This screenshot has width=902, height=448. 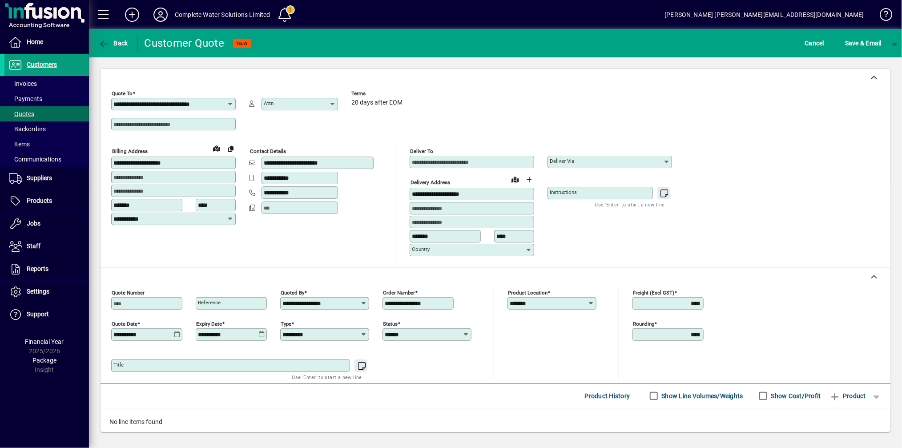 What do you see at coordinates (39, 201) in the screenshot?
I see `span: Products` at bounding box center [39, 201].